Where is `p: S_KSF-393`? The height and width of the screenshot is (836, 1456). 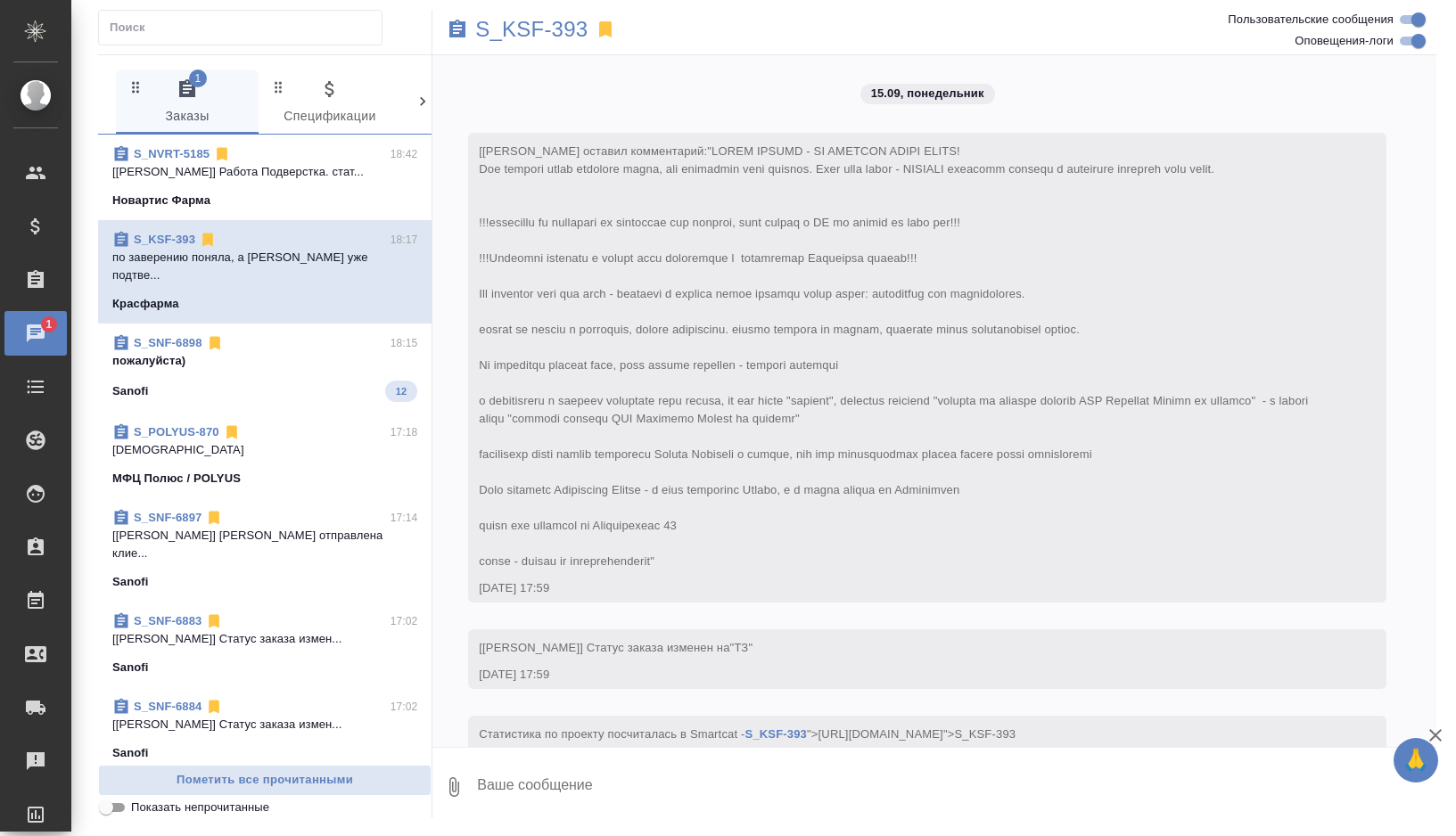 p: S_KSF-393 is located at coordinates (531, 29).